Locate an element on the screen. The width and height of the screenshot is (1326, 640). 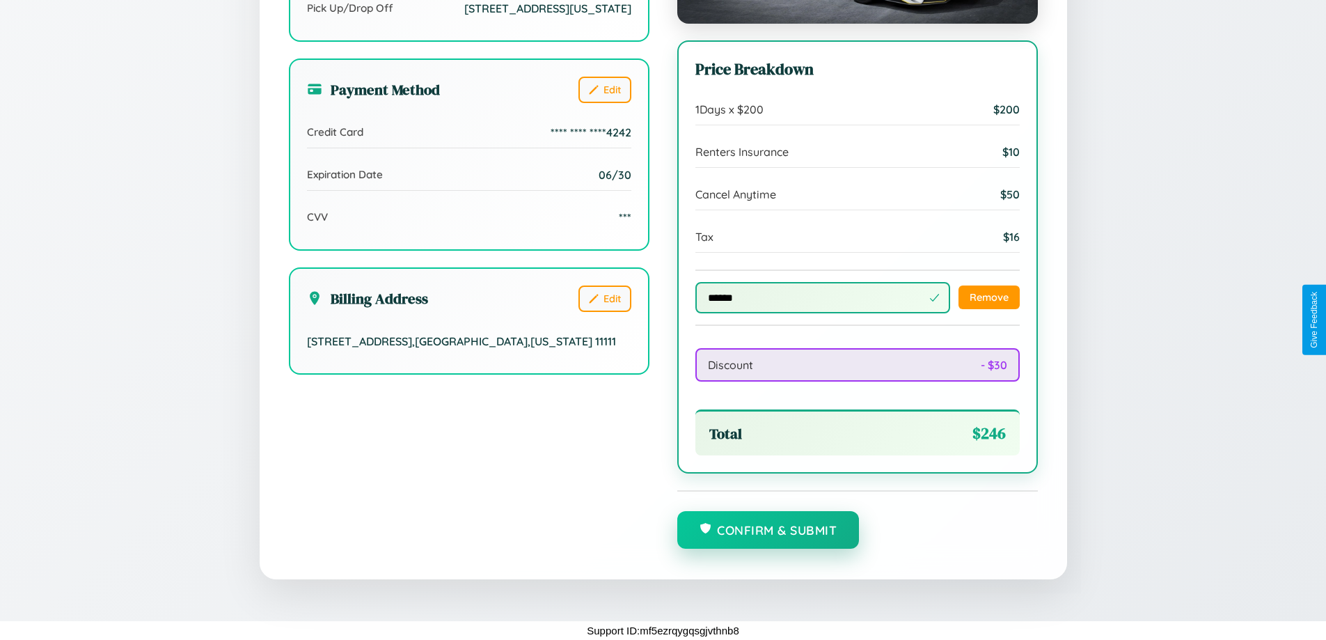
span: Credit Card is located at coordinates (335, 132).